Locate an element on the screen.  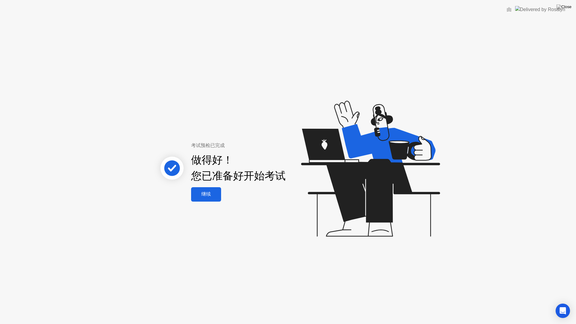
img: Delivered by Rosalyn is located at coordinates (540, 9).